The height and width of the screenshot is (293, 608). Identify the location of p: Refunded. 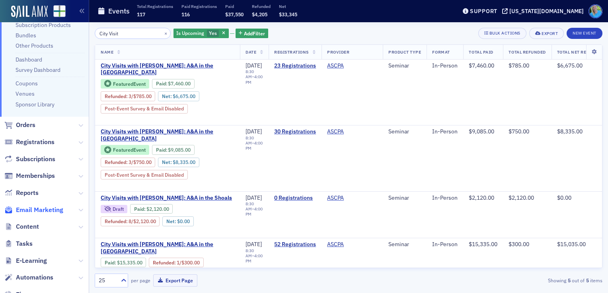
(261, 6).